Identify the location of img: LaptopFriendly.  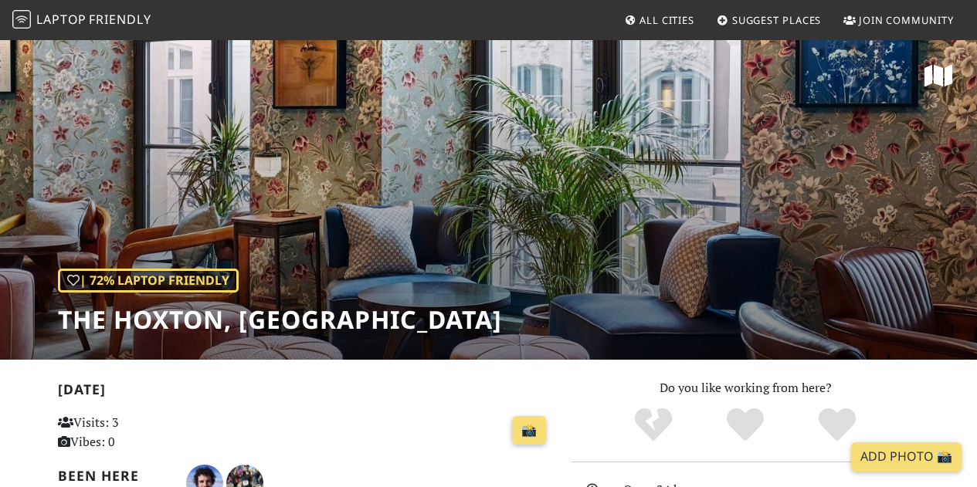
(22, 19).